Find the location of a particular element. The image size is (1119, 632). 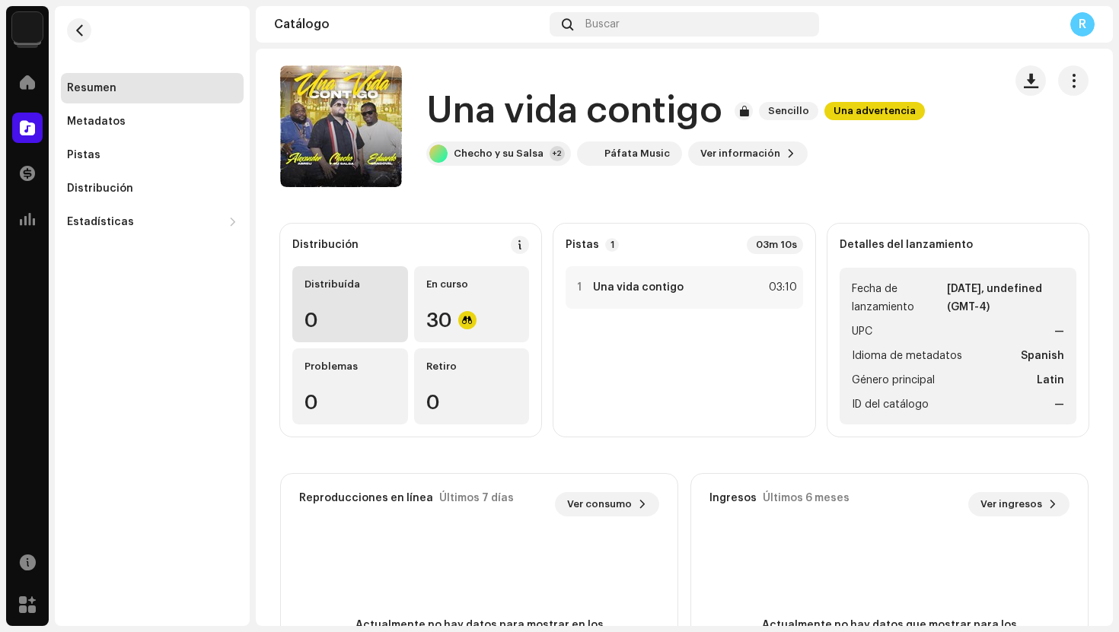

span: ID del catálogo is located at coordinates (890, 405).